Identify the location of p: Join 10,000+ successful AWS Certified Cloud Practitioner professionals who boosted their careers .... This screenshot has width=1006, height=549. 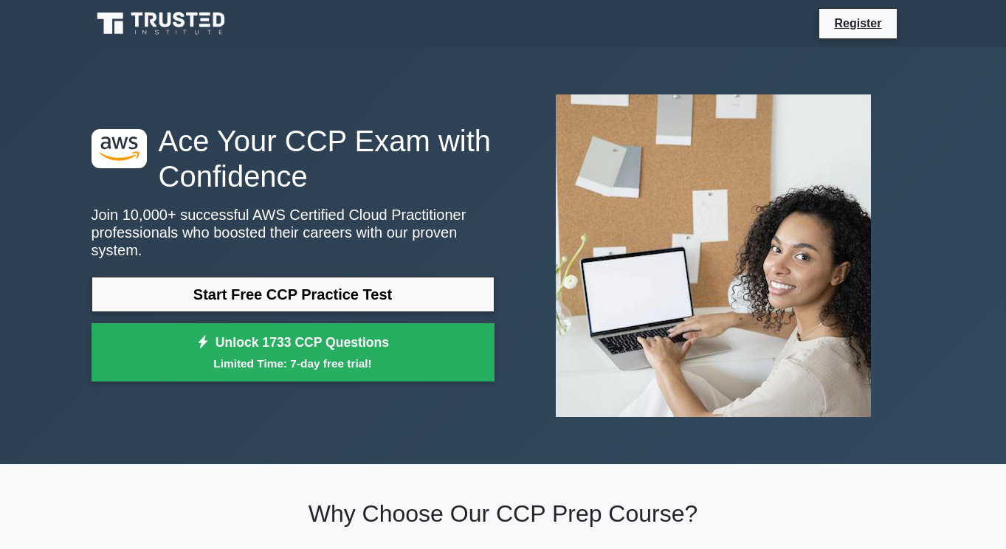
(293, 233).